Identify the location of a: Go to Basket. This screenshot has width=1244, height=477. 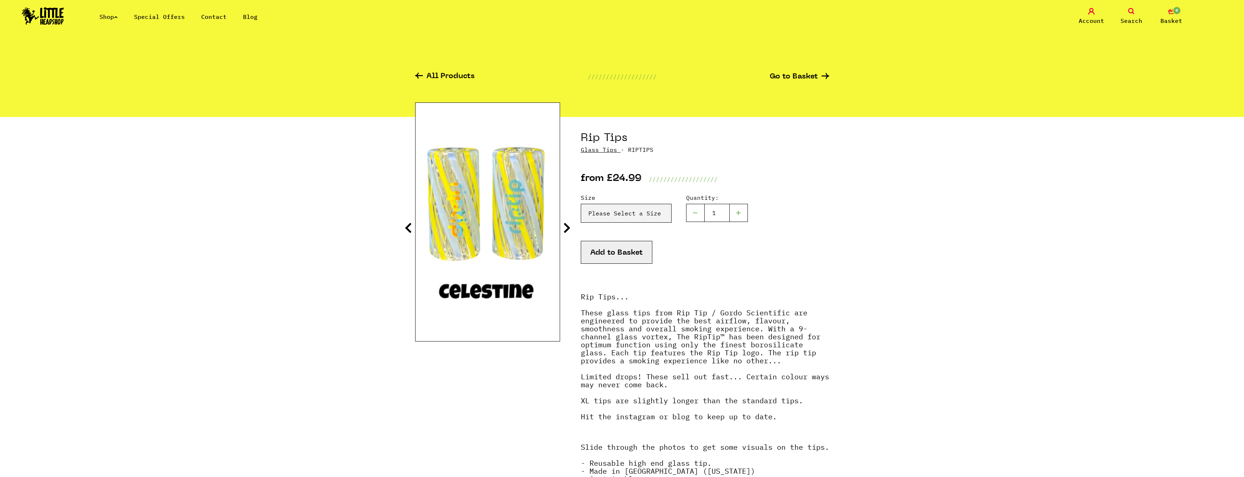
(799, 77).